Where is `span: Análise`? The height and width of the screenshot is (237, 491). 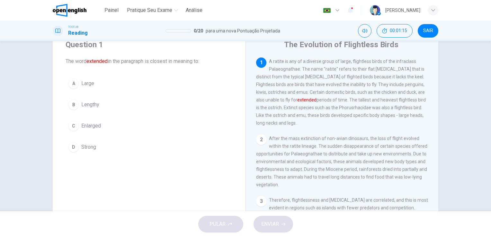
span: Análise is located at coordinates (194, 10).